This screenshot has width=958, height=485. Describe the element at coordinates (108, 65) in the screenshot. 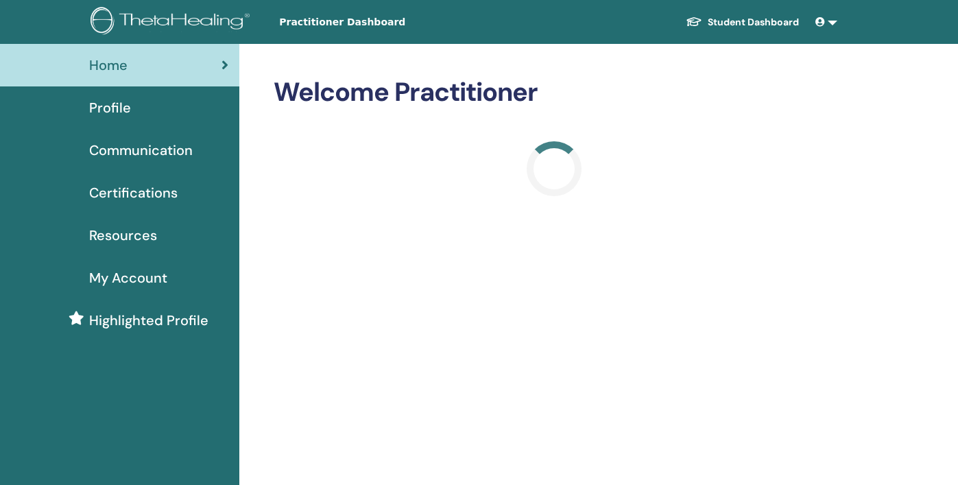

I see `span: Home` at that location.